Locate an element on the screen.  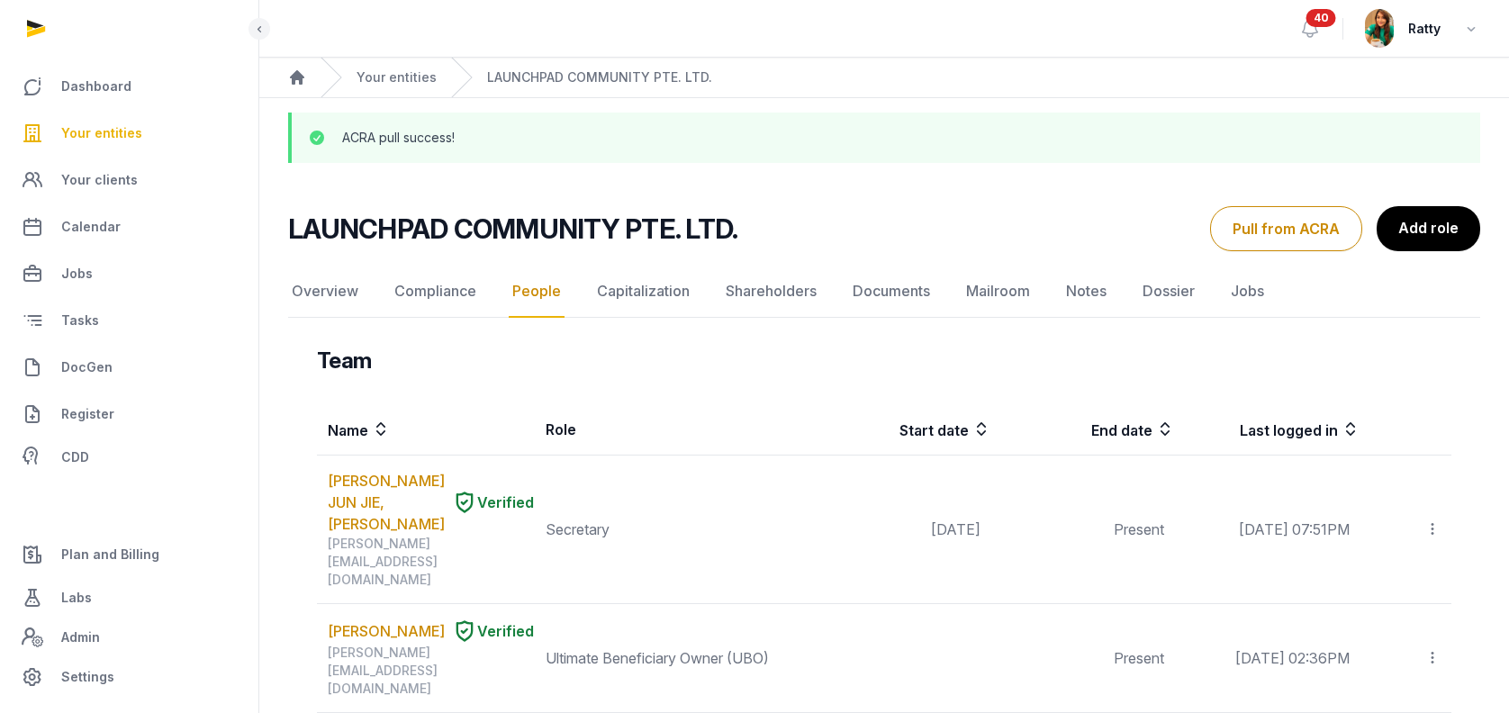
a: LAUNCHPAD COMMUNITY PTE. LTD. is located at coordinates (600, 77).